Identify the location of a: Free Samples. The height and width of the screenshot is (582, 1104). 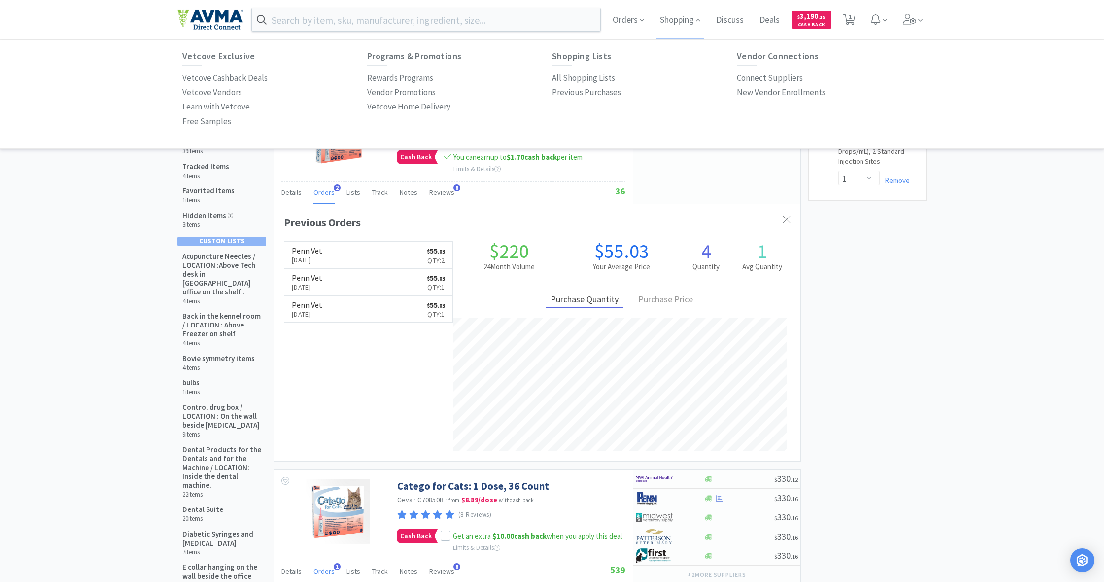
(207, 121).